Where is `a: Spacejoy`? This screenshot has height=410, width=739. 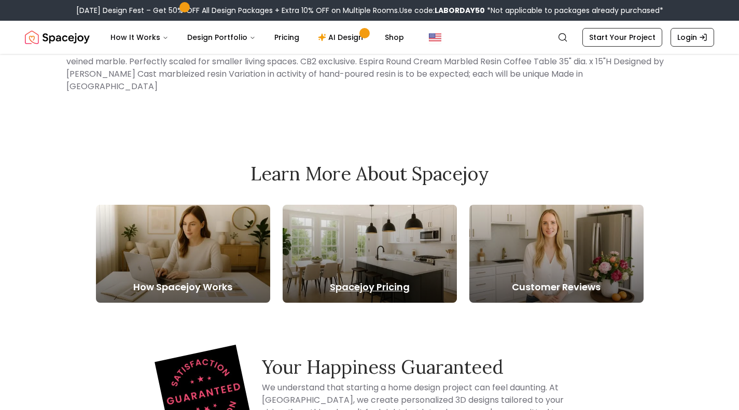 a: Spacejoy is located at coordinates (57, 37).